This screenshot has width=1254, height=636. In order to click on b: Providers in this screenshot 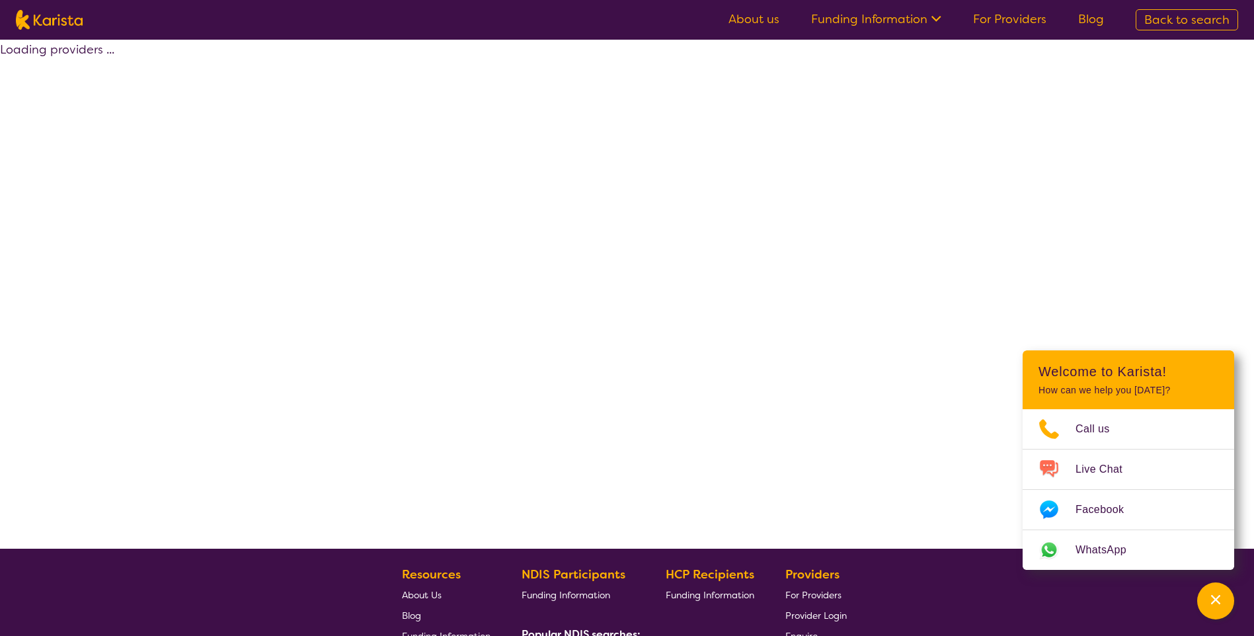, I will do `click(812, 574)`.